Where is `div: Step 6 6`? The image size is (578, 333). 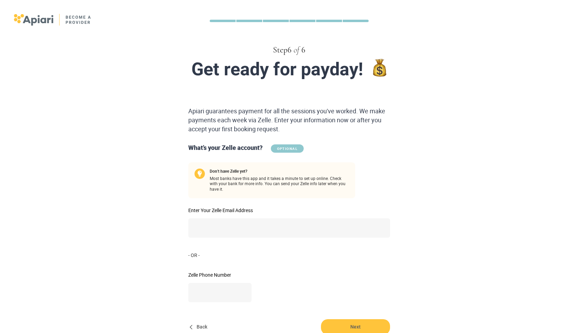
div: Step 6 6 is located at coordinates (289, 50).